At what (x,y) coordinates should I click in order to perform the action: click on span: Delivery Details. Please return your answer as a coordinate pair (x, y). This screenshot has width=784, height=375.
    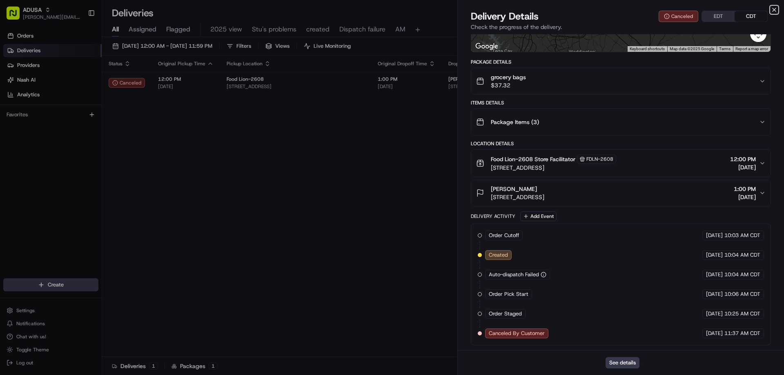
    Looking at the image, I should click on (505, 16).